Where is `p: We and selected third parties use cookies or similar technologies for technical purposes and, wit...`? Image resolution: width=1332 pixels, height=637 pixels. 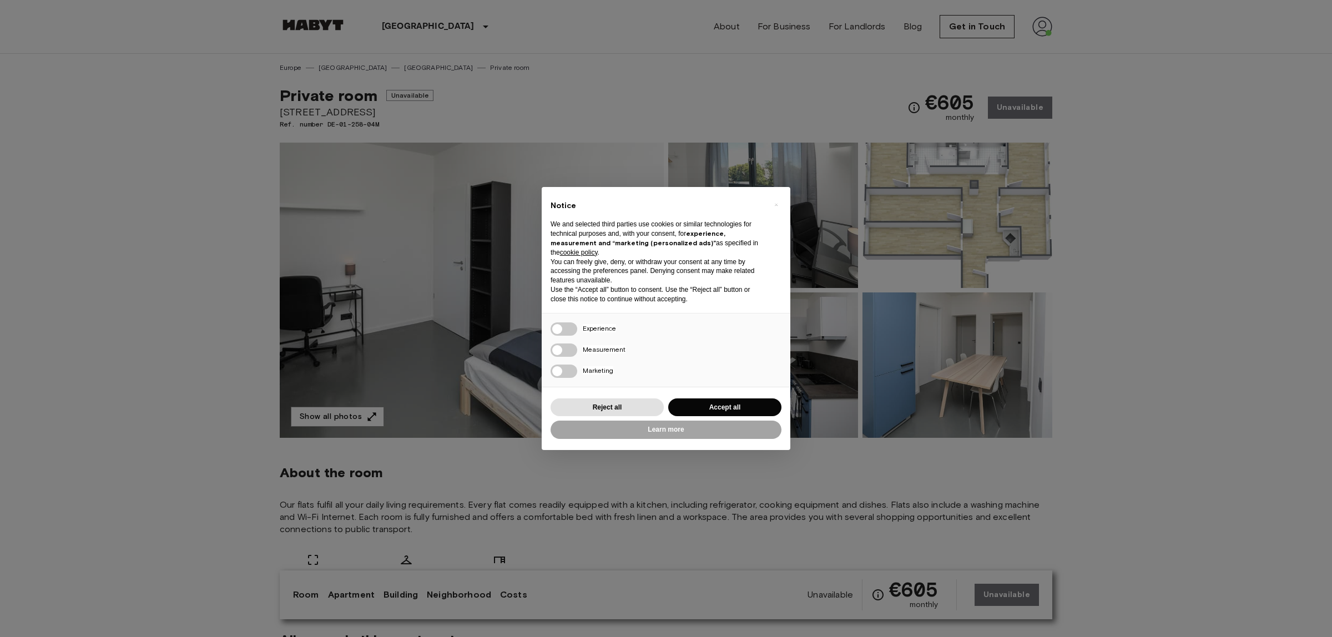 p: We and selected third parties use cookies or similar technologies for technical purposes and, wit... is located at coordinates (657, 238).